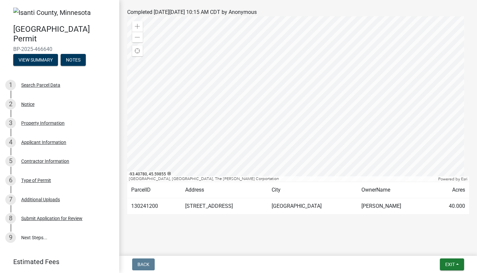 This screenshot has height=273, width=477. Describe the element at coordinates (52, 13) in the screenshot. I see `img: Isanti County, Minnesota` at that location.